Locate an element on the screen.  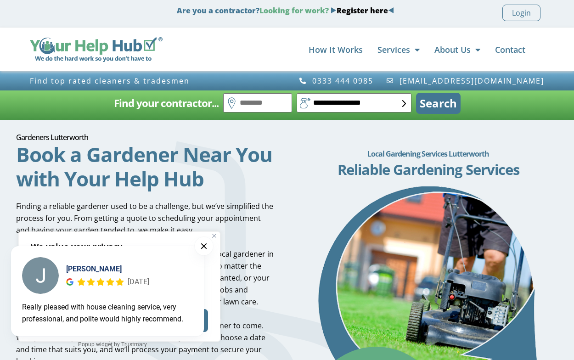
a: Register here is located at coordinates (362, 11).